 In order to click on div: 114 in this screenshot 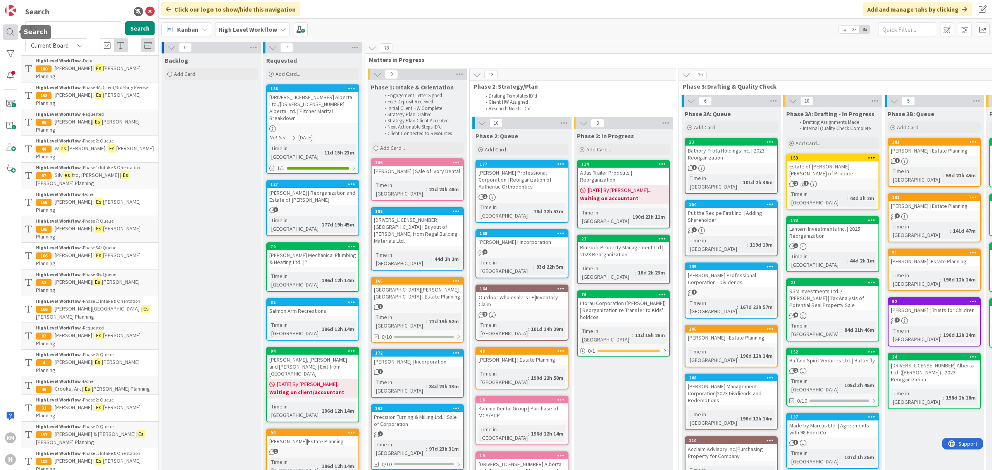, I will do `click(625, 164)`.